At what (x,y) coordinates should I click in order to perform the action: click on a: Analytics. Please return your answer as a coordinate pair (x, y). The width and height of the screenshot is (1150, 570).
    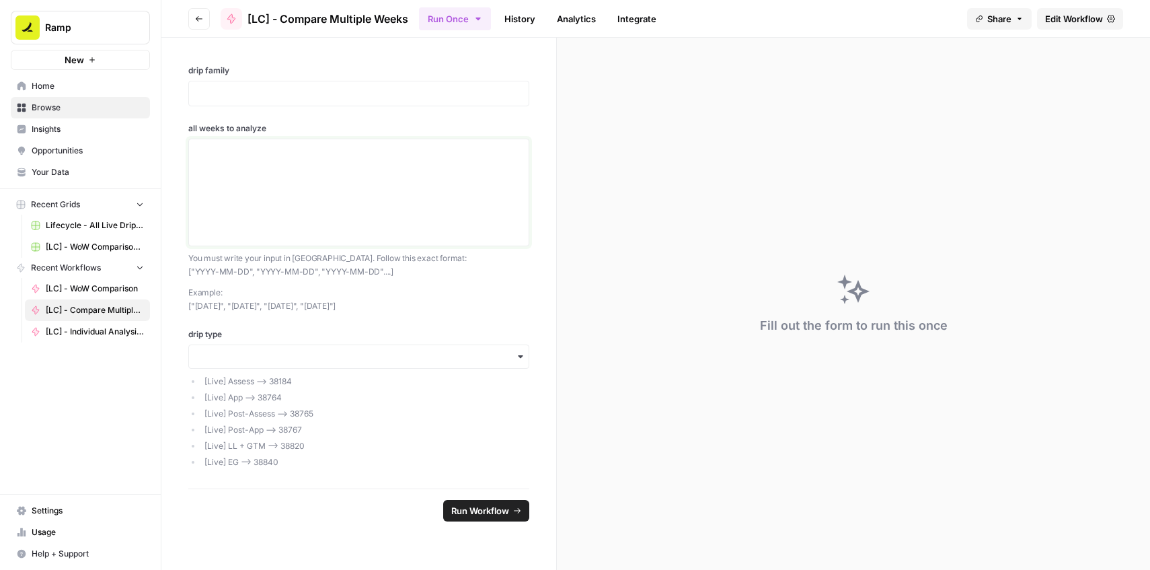
    Looking at the image, I should click on (577, 19).